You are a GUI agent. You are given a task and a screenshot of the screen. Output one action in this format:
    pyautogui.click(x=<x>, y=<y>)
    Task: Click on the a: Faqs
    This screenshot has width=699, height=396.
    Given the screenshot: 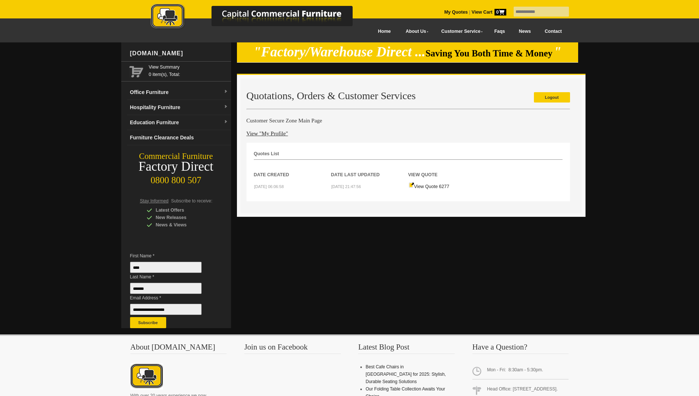 What is the action you would take?
    pyautogui.click(x=500, y=31)
    